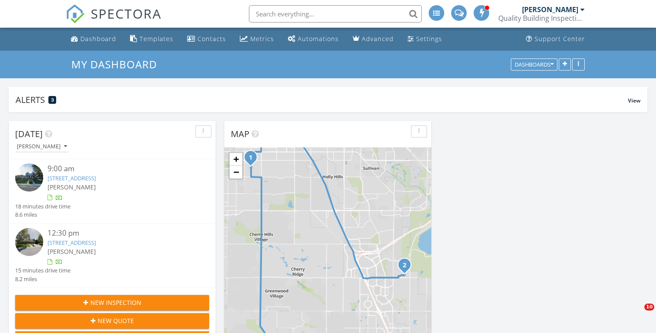  What do you see at coordinates (43, 270) in the screenshot?
I see `div: 15 minutes drive time` at bounding box center [43, 270].